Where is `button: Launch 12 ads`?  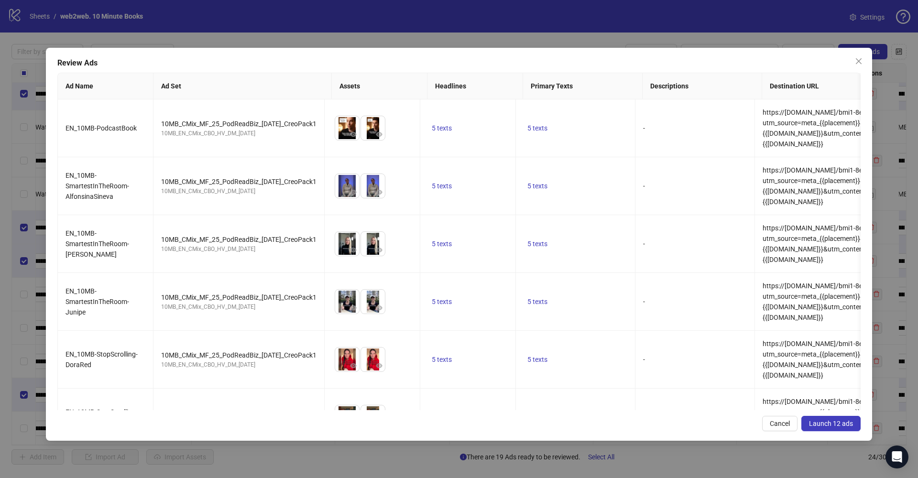 button: Launch 12 ads is located at coordinates (831, 424).